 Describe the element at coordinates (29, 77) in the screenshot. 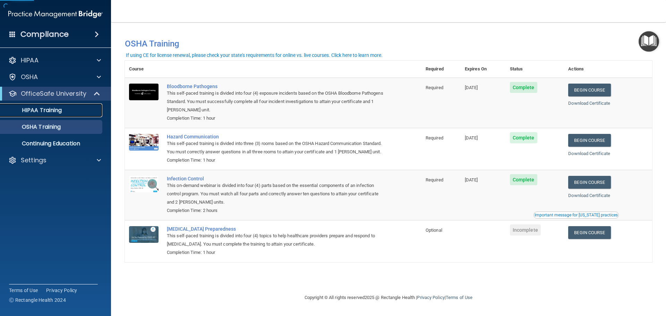

I see `p: OSHA` at that location.